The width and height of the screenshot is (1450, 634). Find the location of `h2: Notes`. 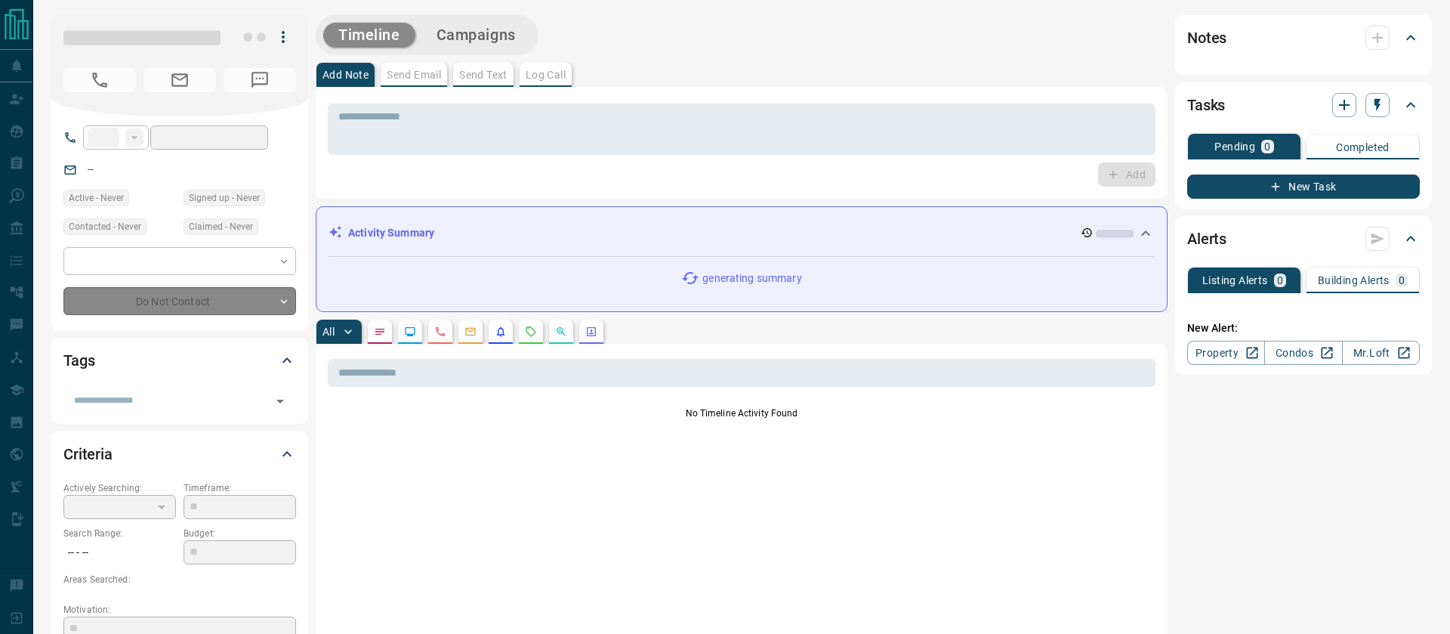

h2: Notes is located at coordinates (1207, 38).